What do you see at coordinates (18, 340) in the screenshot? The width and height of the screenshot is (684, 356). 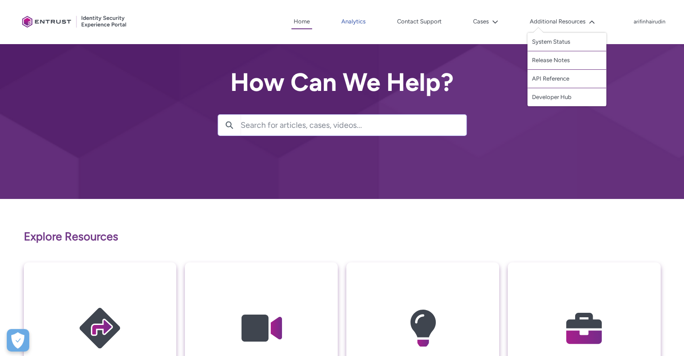 I see `div: Cookie Preferences` at bounding box center [18, 340].